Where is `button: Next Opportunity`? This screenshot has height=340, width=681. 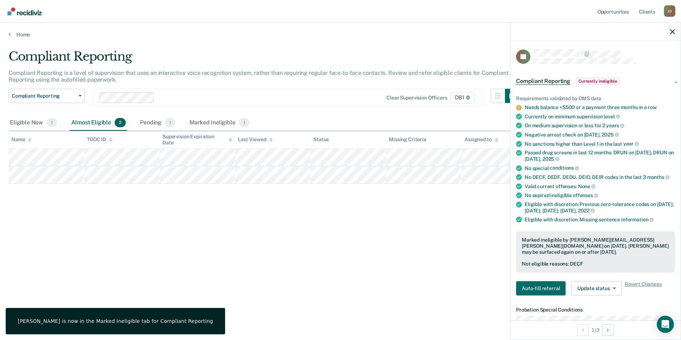
button: Next Opportunity is located at coordinates (608, 330).